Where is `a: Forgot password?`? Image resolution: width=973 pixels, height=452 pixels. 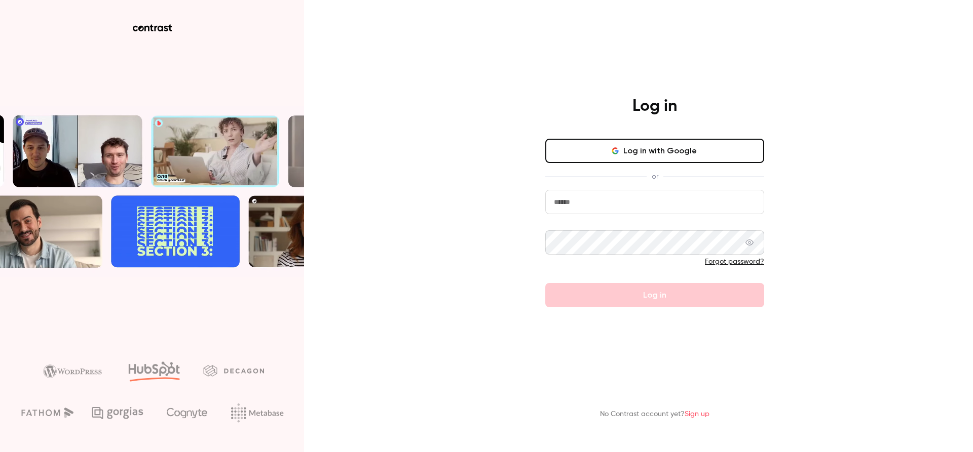
a: Forgot password? is located at coordinates (734, 262).